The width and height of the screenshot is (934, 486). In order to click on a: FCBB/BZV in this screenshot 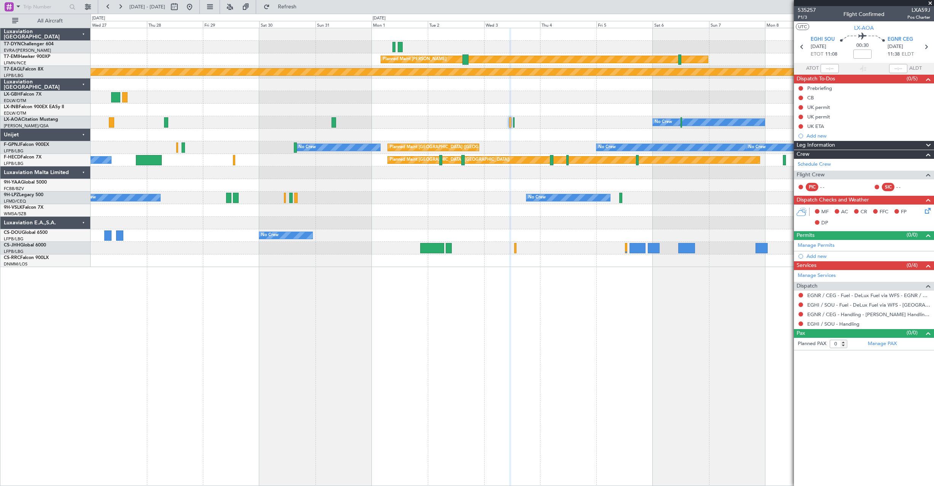, I will do `click(14, 188)`.